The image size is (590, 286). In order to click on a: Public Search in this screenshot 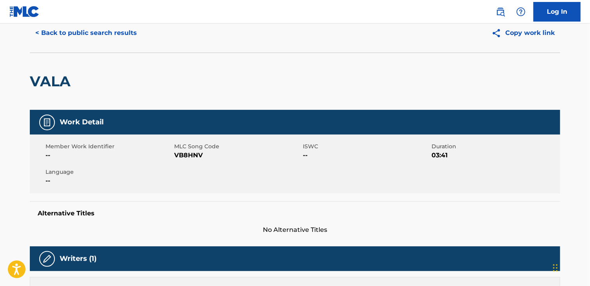, I will do `click(500, 12)`.